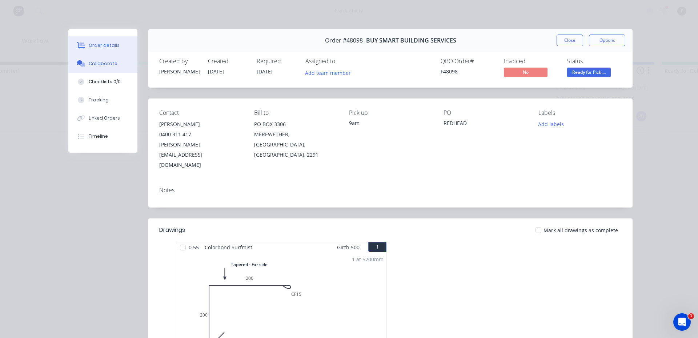 The width and height of the screenshot is (698, 338). Describe the element at coordinates (390, 190) in the screenshot. I see `div: Notes` at that location.